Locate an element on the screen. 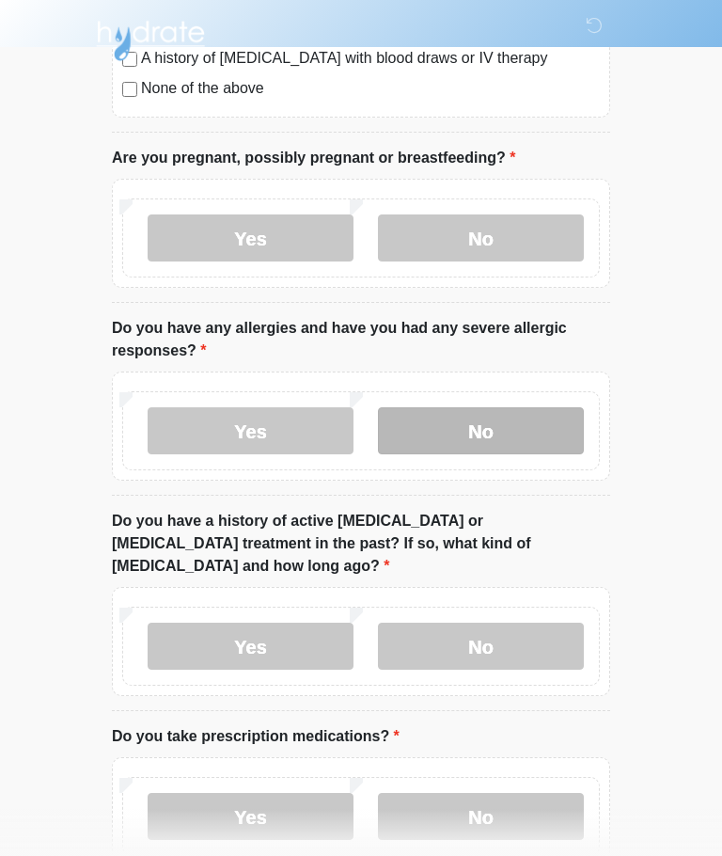  label: Do you take prescription medications? is located at coordinates (256, 736).